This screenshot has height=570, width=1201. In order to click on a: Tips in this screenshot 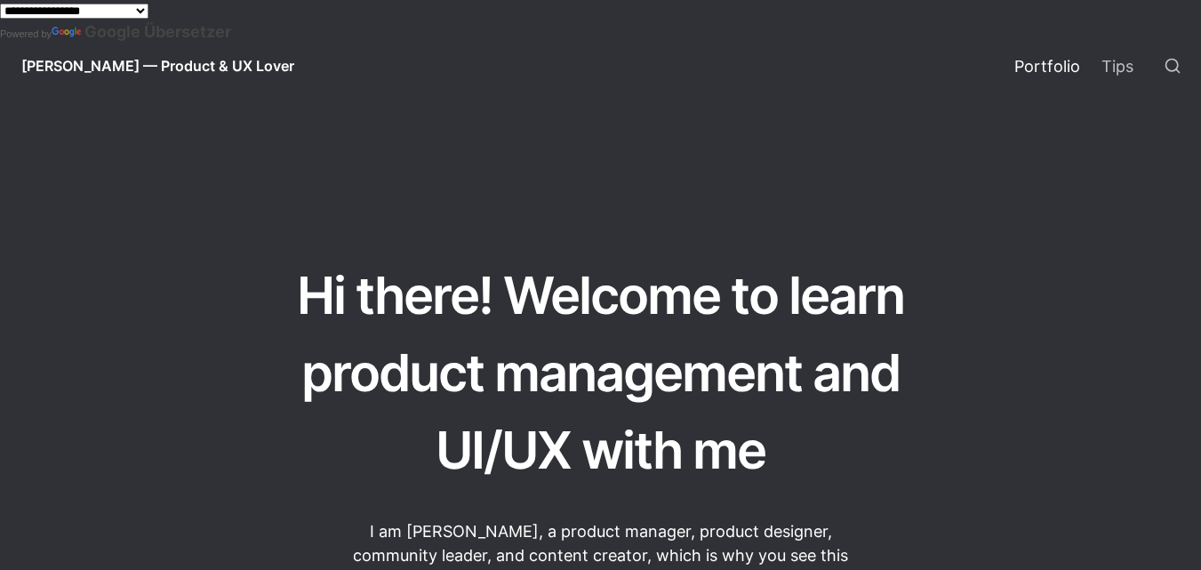, I will do `click(1117, 66)`.